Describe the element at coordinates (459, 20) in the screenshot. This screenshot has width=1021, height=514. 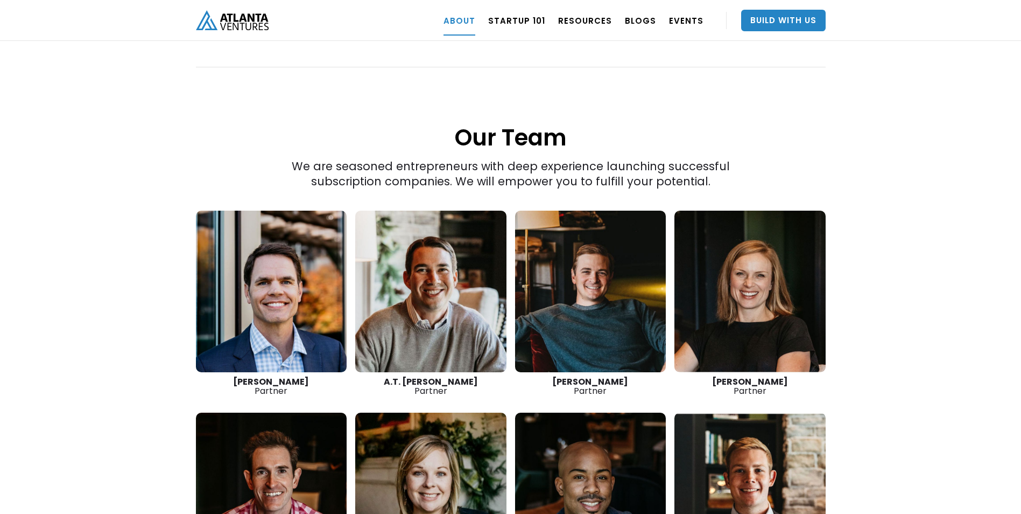
I see `a: ABOUT` at that location.